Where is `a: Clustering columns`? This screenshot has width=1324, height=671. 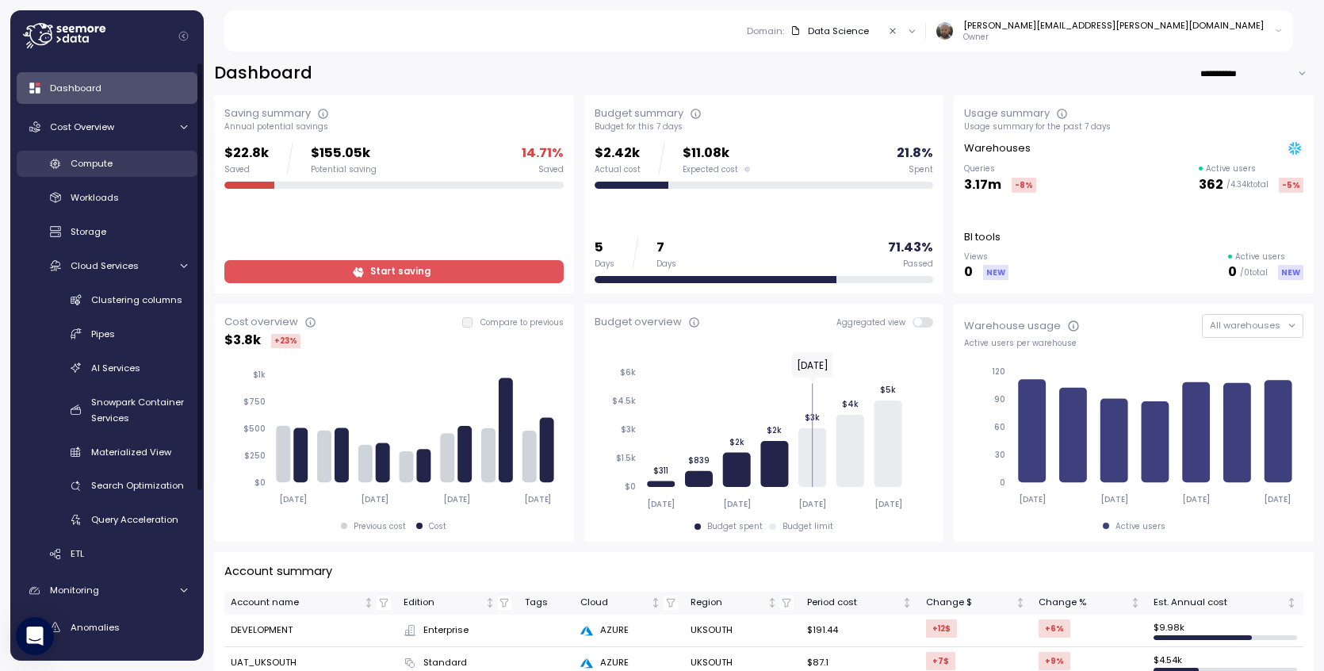
a: Clustering columns is located at coordinates (107, 299).